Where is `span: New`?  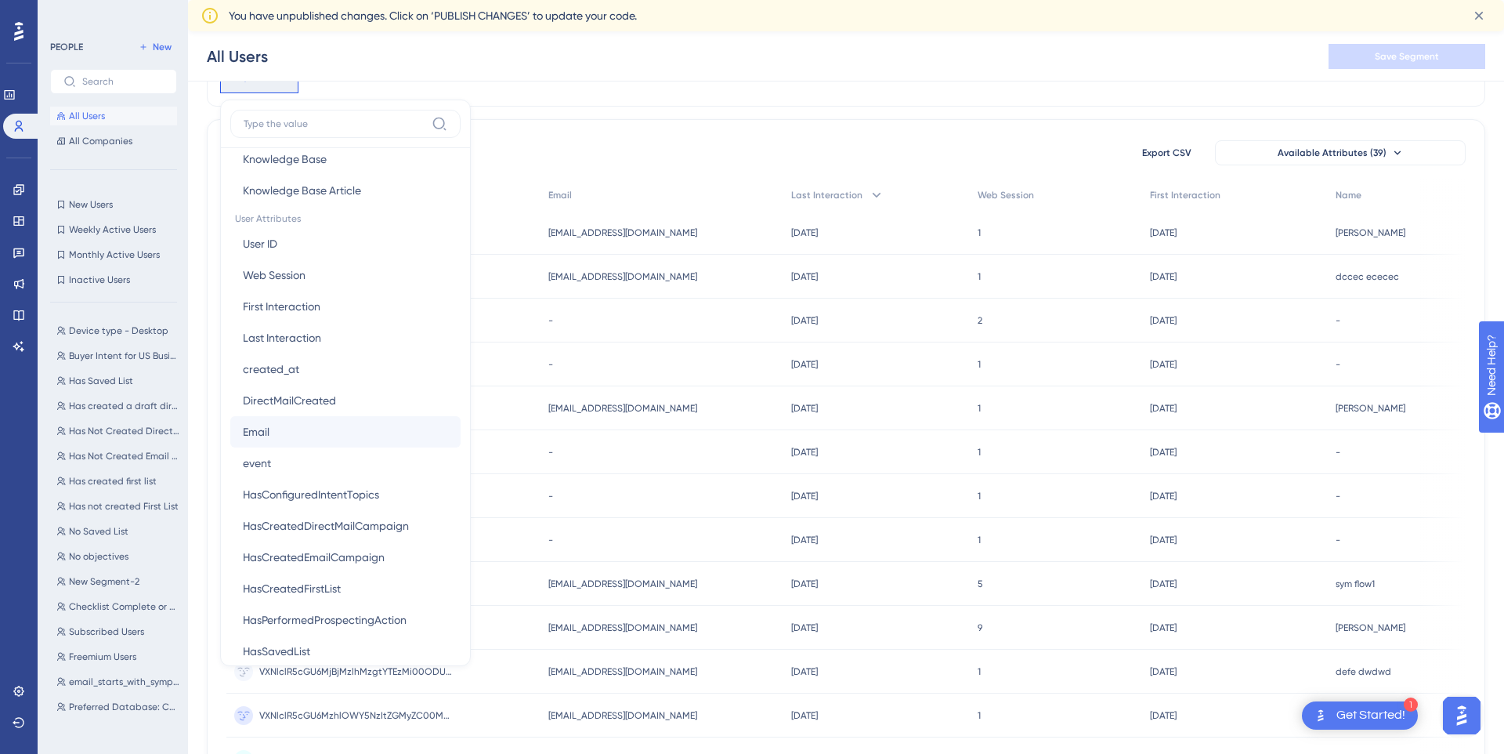 span: New is located at coordinates (162, 47).